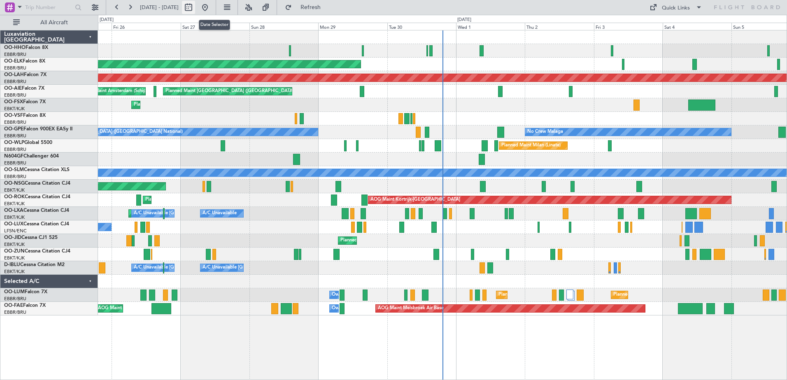 This screenshot has height=380, width=787. What do you see at coordinates (14, 292) in the screenshot?
I see `span: OO-LUM` at bounding box center [14, 292].